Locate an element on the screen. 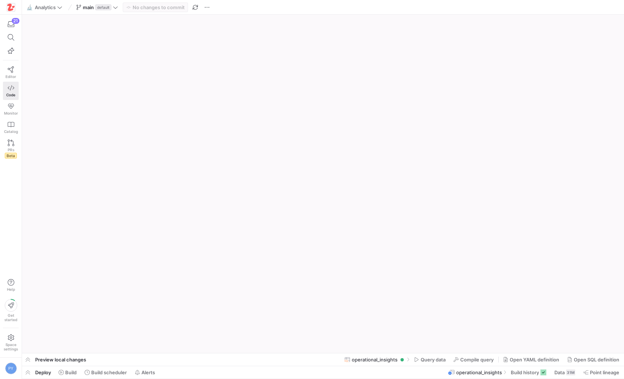 This screenshot has height=379, width=624. span: Get started is located at coordinates (11, 318).